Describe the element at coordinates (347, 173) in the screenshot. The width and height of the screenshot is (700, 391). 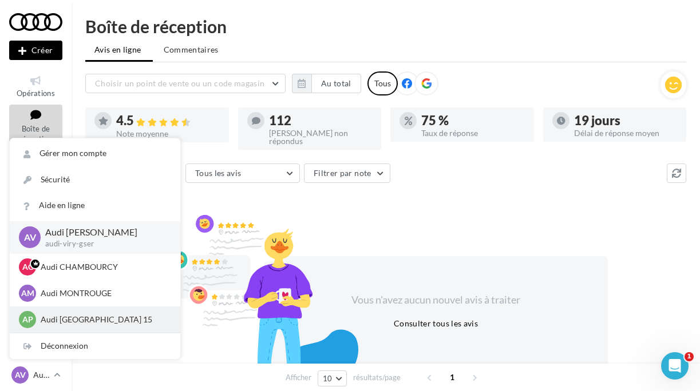
I see `button: Filtrer par note` at that location.